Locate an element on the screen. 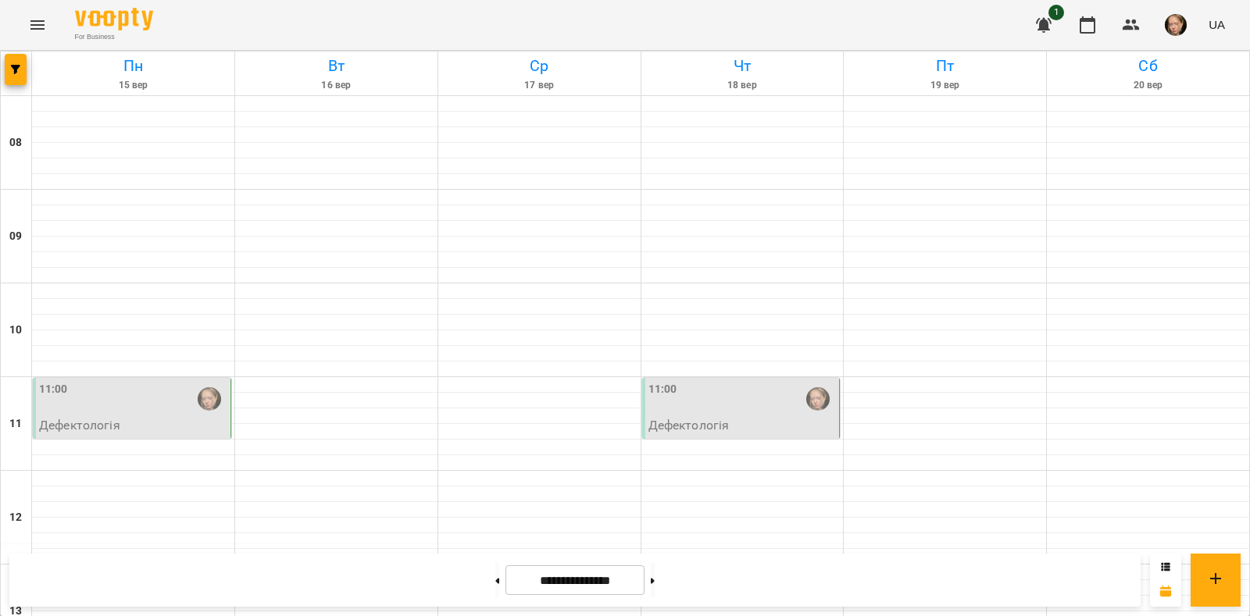  h6: Пт is located at coordinates (944, 66).